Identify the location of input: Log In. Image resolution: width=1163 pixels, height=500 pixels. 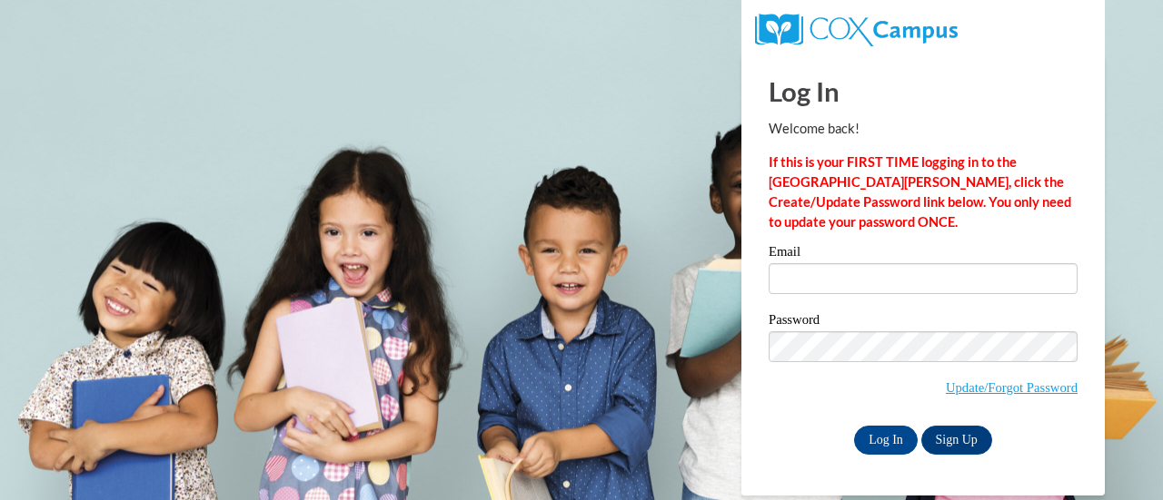
(886, 440).